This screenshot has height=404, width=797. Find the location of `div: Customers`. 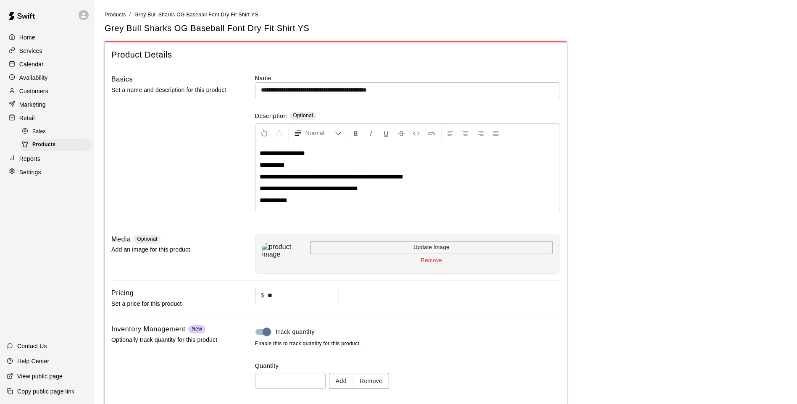

div: Customers is located at coordinates (47, 91).